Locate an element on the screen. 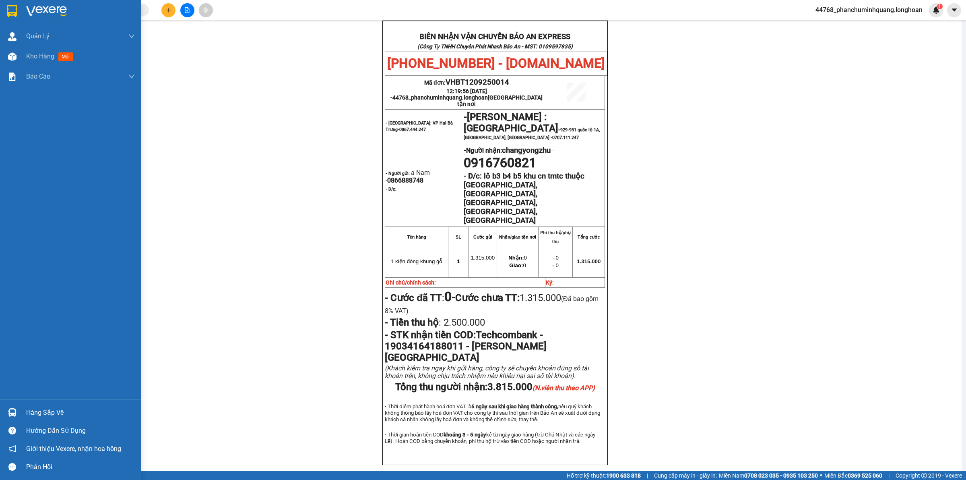  strong: 0 is located at coordinates (448, 296).